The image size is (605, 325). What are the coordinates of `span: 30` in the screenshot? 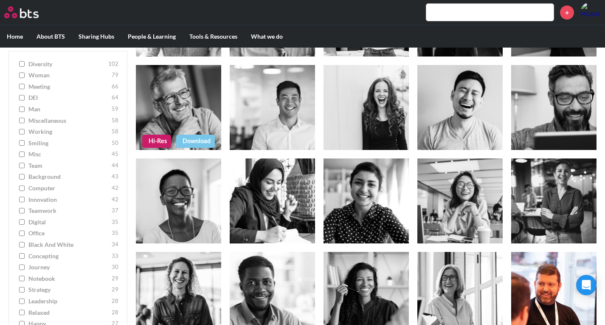 It's located at (115, 268).